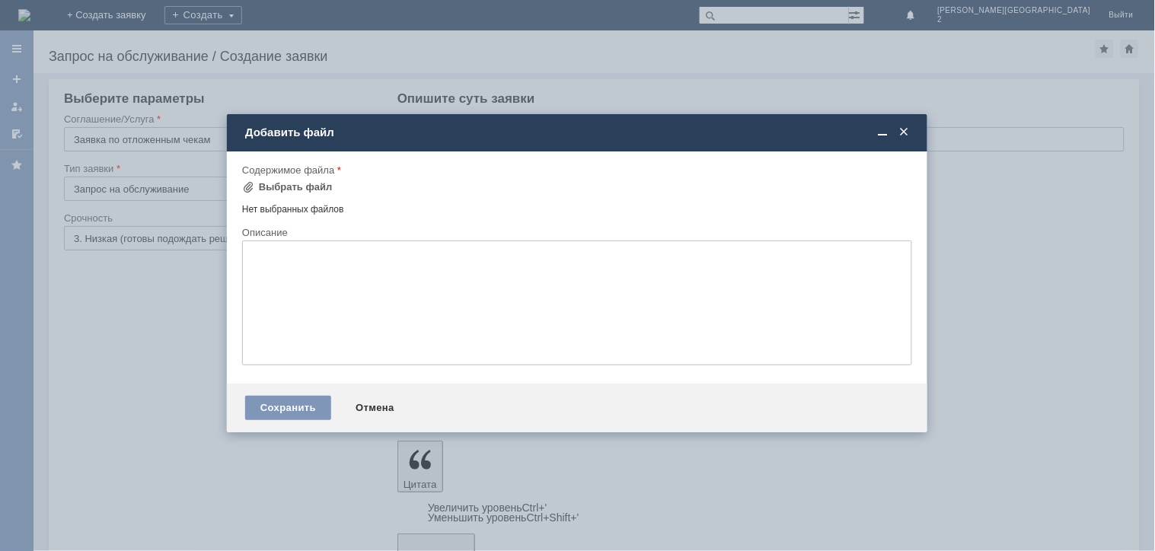 The height and width of the screenshot is (551, 1155). I want to click on div: Нет выбранных файлов, so click(577, 206).